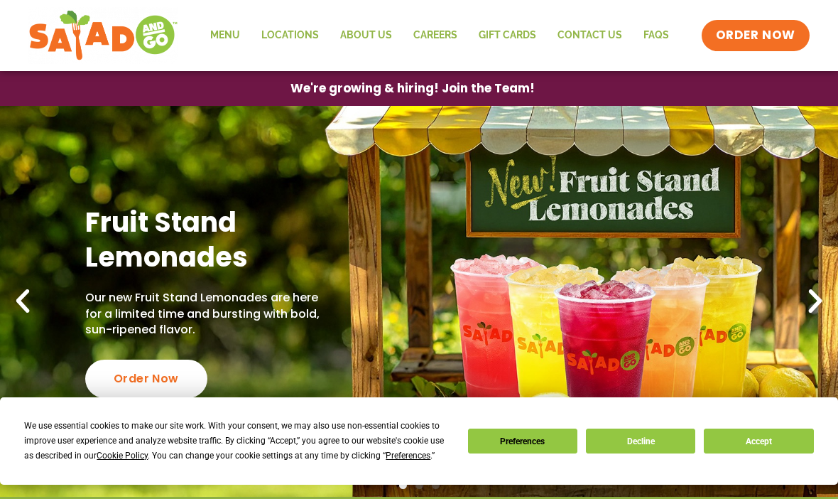  What do you see at coordinates (756, 36) in the screenshot?
I see `a: ORDER NOW` at bounding box center [756, 36].